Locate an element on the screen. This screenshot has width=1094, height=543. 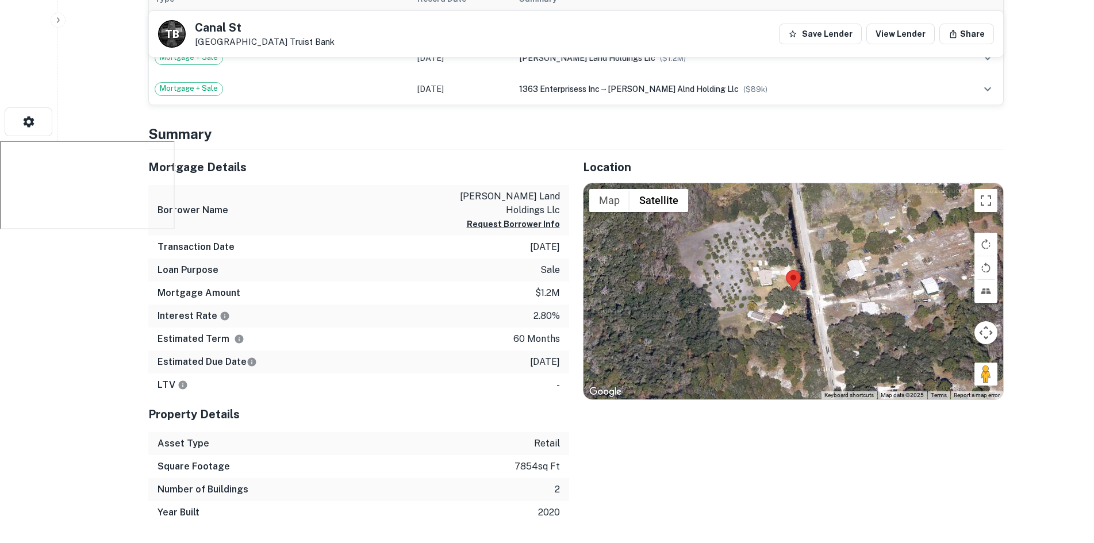
p: 7854 sq ft is located at coordinates (537, 467).